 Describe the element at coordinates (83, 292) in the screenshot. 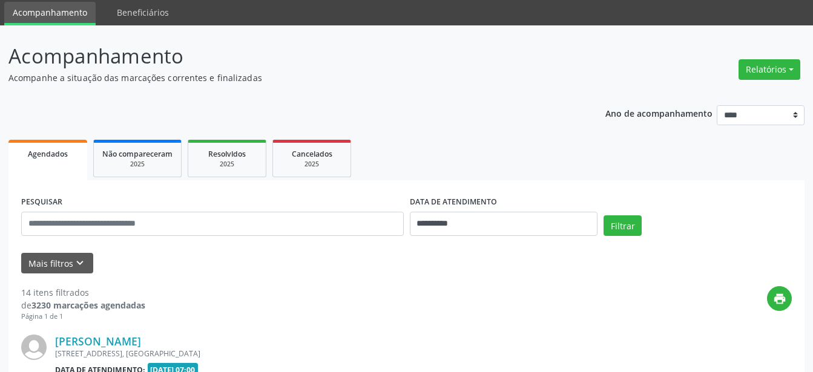

I see `div: 14 itens filtrados` at that location.